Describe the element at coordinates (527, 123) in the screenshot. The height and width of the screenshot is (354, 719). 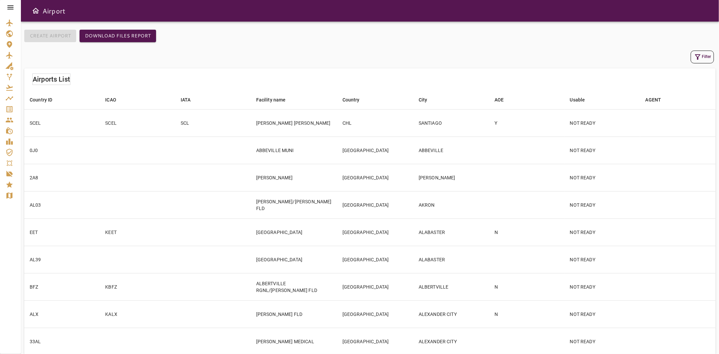
I see `td: Y` at that location.